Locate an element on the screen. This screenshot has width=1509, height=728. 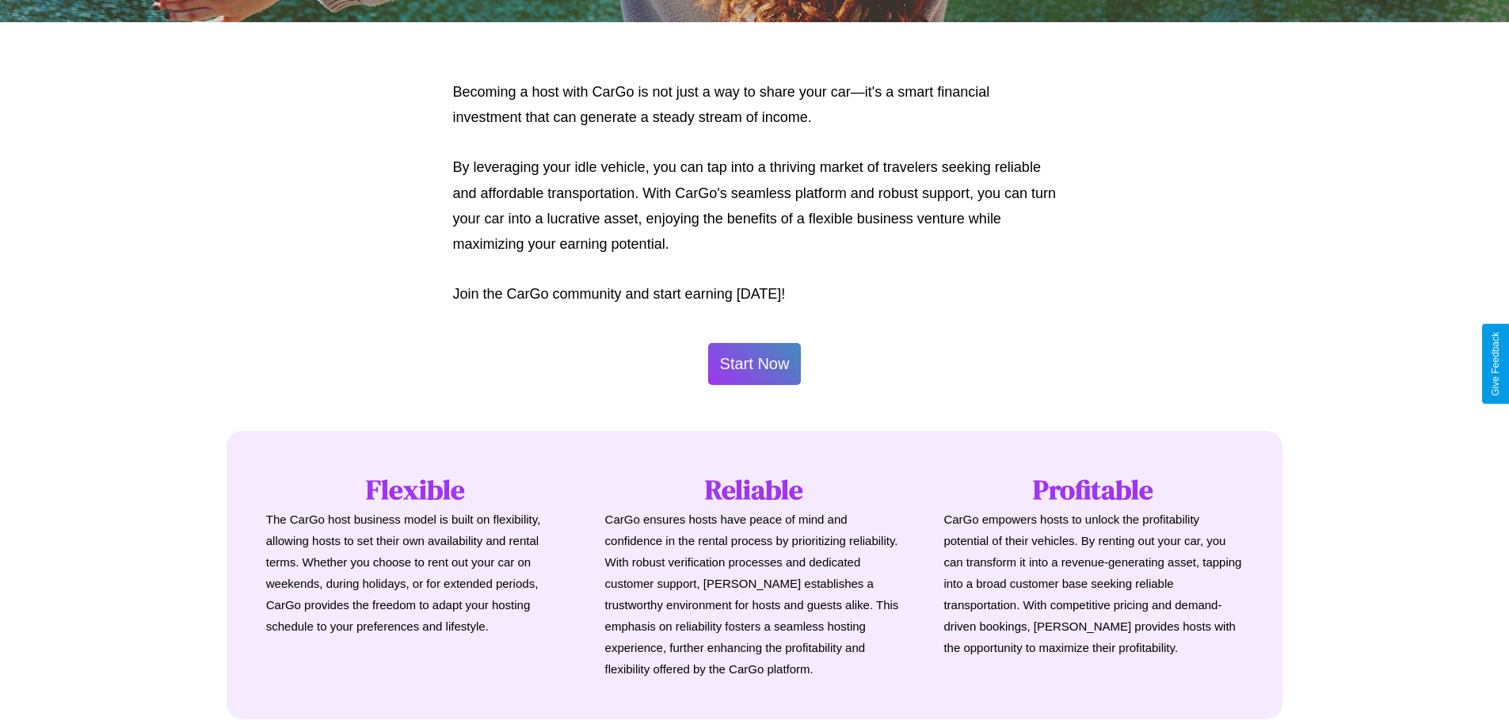
p: CarGo ensures hosts have peace of mind and confidence in the rental process by prioritizing relia... is located at coordinates (755, 594).